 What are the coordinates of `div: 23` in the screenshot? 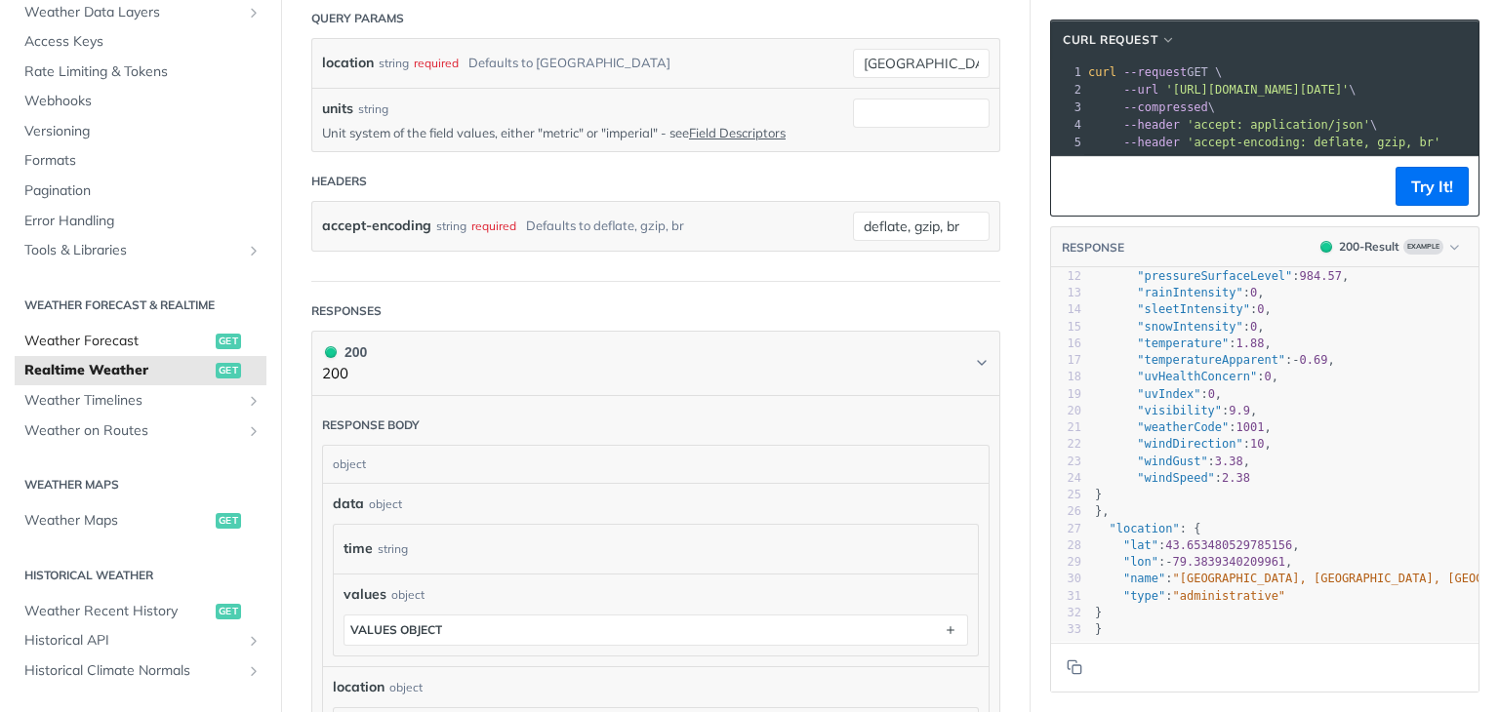 It's located at (1066, 462).